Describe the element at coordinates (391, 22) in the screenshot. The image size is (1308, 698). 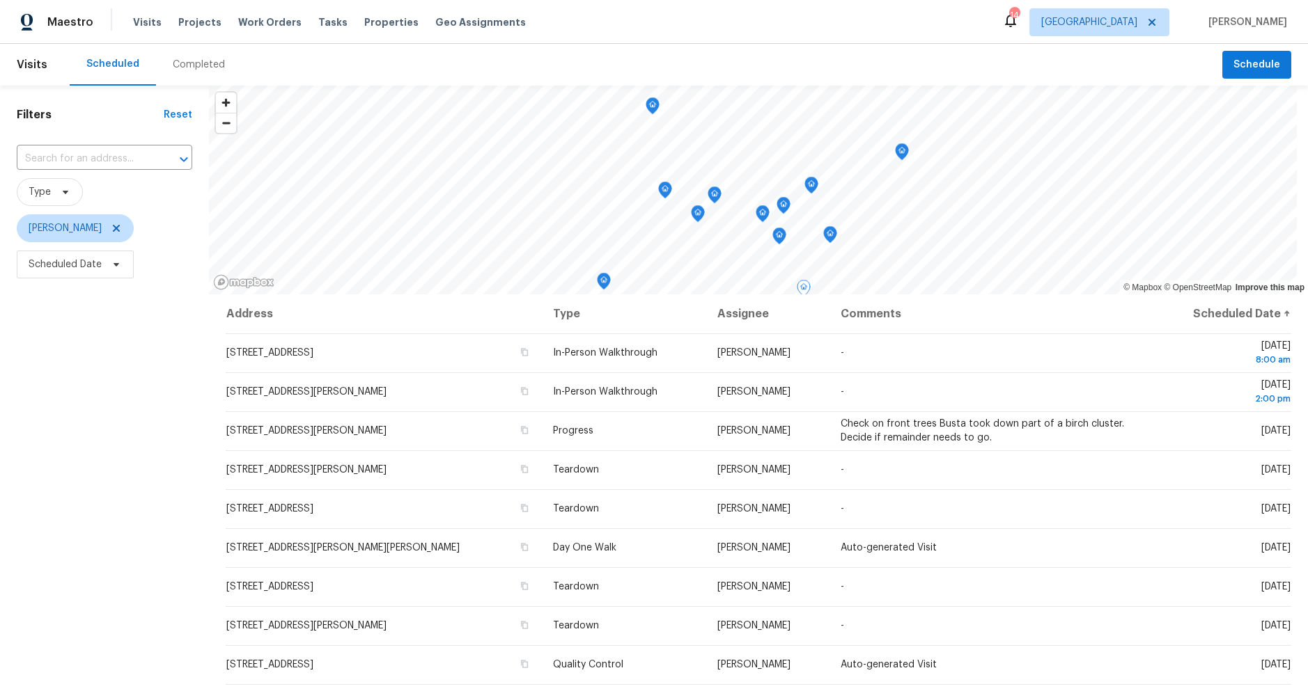
I see `span: Properties` at that location.